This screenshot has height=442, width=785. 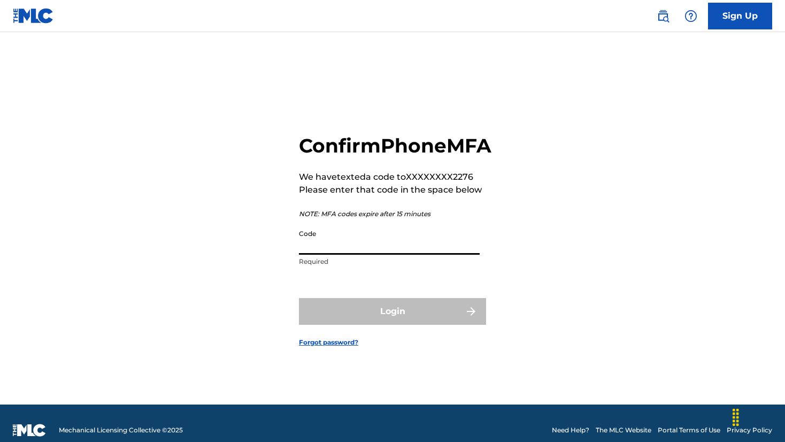 What do you see at coordinates (663, 16) in the screenshot?
I see `img: search` at bounding box center [663, 16].